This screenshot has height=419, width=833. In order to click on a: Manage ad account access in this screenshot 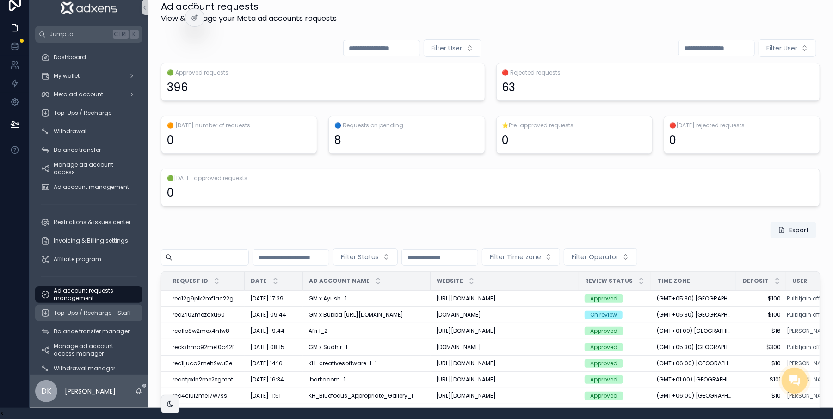, I will do `click(89, 168)`.